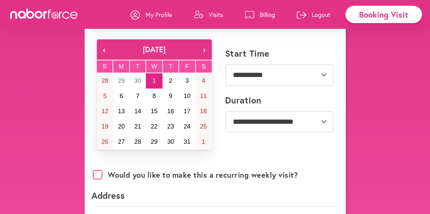 This screenshot has width=430, height=214. What do you see at coordinates (187, 142) in the screenshot?
I see `button: October 31, 2025` at bounding box center [187, 142].